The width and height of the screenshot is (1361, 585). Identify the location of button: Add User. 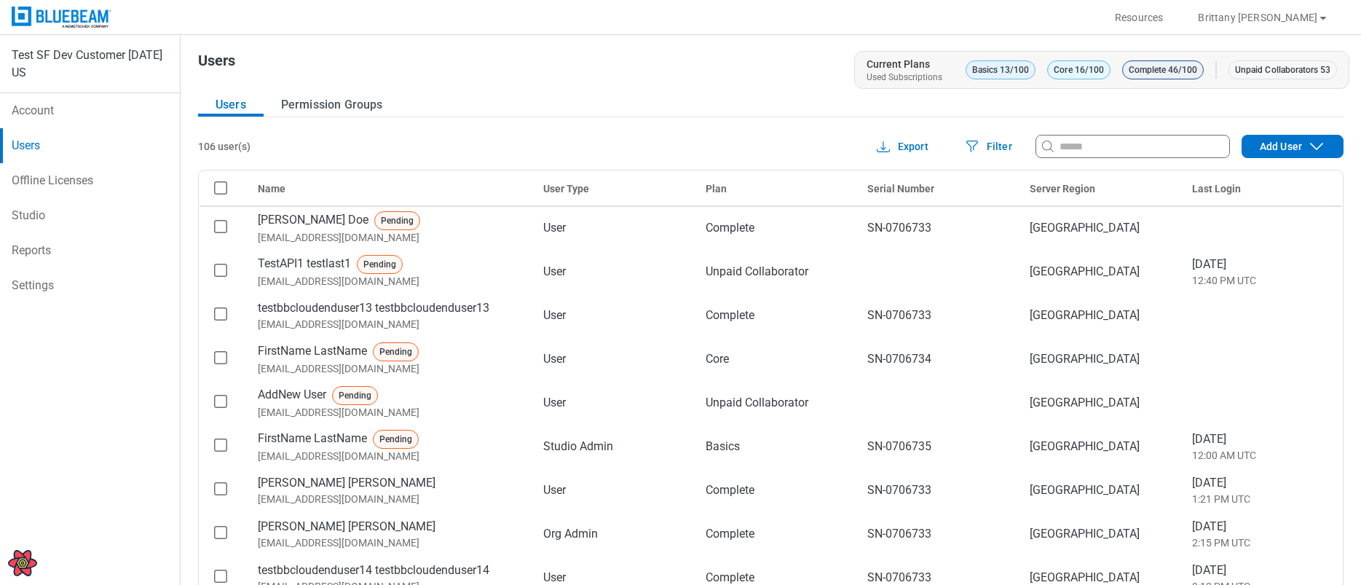
(1293, 146).